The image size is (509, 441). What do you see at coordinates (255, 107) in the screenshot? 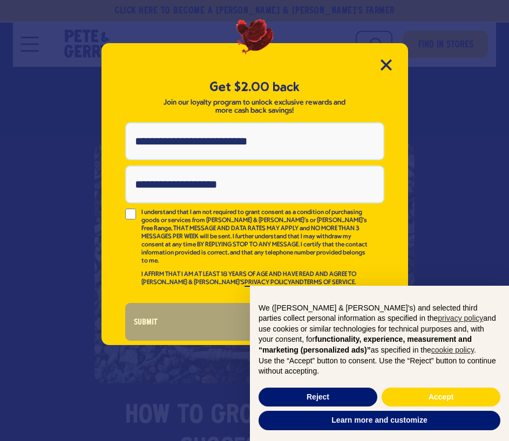
I see `p: Join our loyalty program to unlock exclusive rewards and more cash back savings!` at bounding box center [255, 107].